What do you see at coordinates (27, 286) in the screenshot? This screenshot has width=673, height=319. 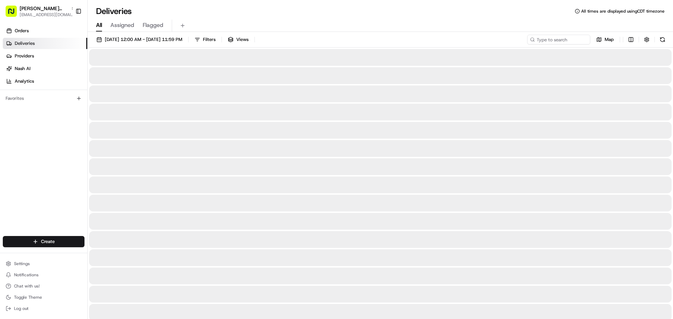 I see `span: Chat with us!` at bounding box center [27, 286].